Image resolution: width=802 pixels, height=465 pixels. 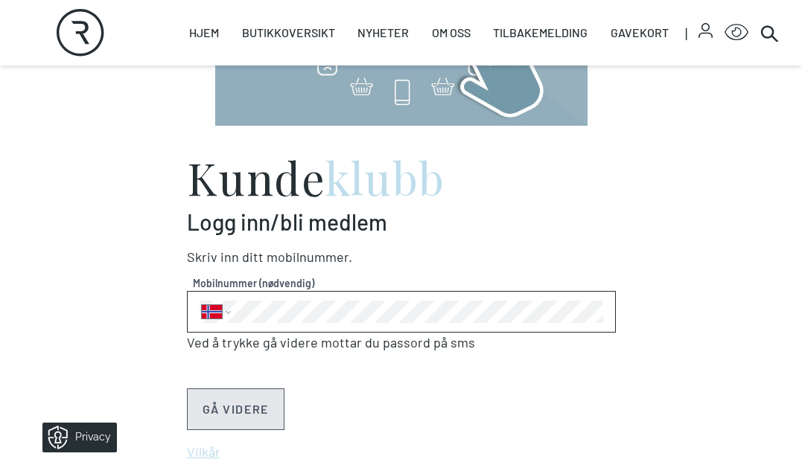 I want to click on p: Skriv inn ditt, so click(x=401, y=257).